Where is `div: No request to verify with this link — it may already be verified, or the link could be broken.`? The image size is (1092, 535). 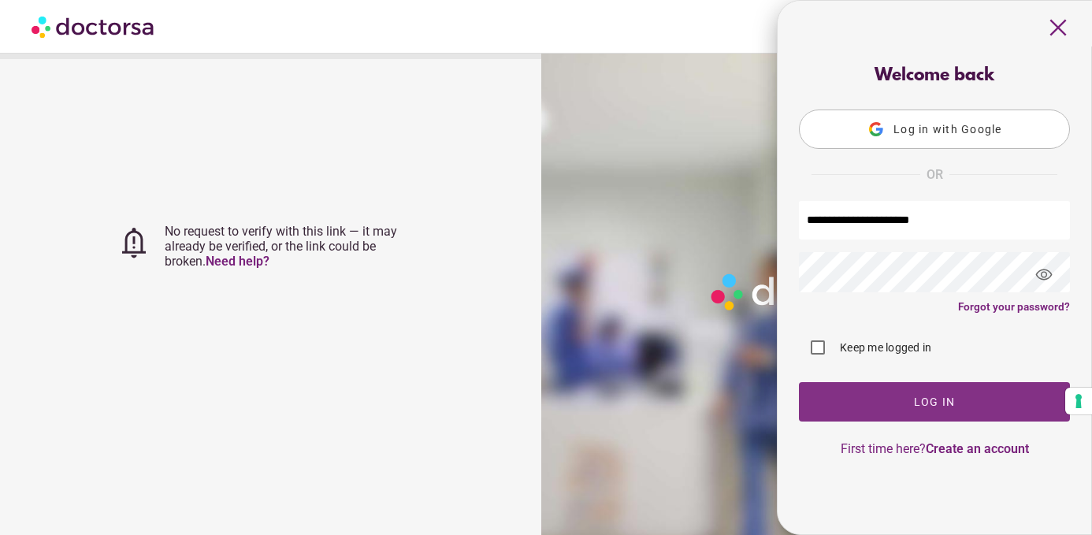 div: No request to verify with this link — it may already be verified, or the link could be broken. is located at coordinates (297, 246).